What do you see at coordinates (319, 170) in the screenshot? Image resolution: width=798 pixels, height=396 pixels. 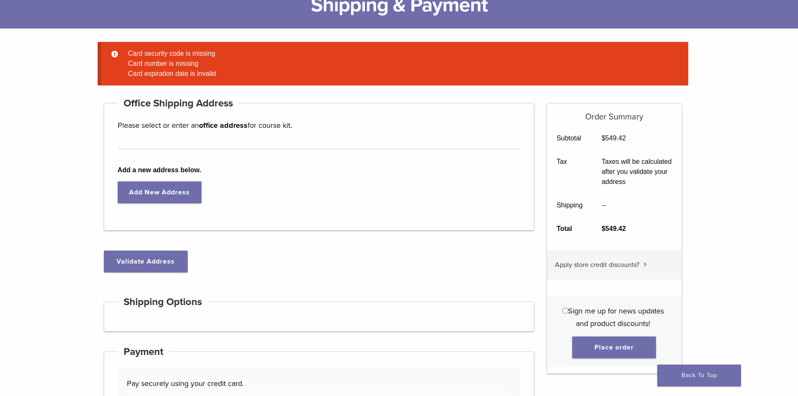 I see `b: Add a new address below.` at bounding box center [319, 170].